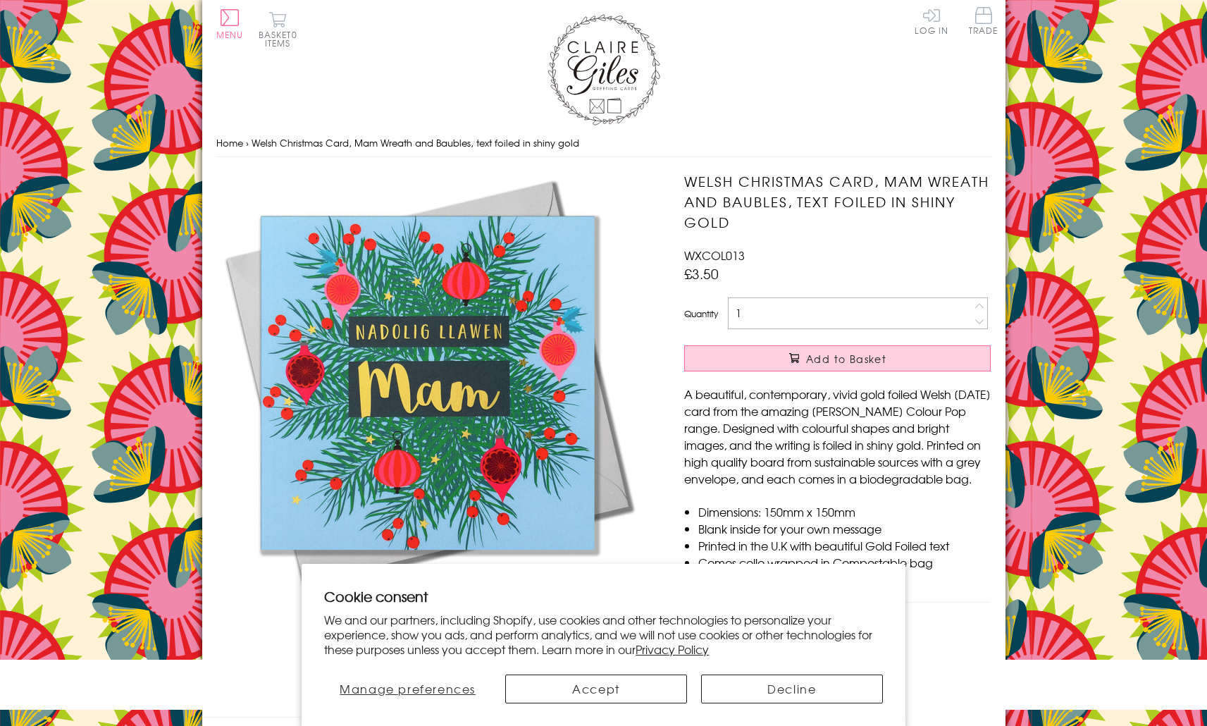  I want to click on a: Home, so click(230, 142).